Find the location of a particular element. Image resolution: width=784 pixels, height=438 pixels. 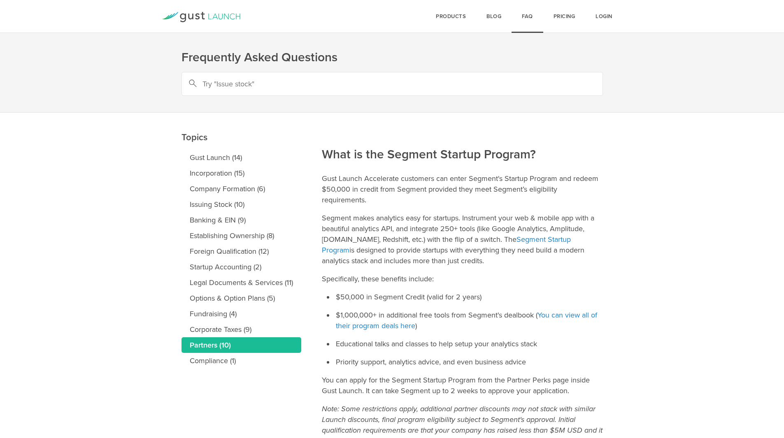

a: Banking & EIN (9) is located at coordinates (241, 220).